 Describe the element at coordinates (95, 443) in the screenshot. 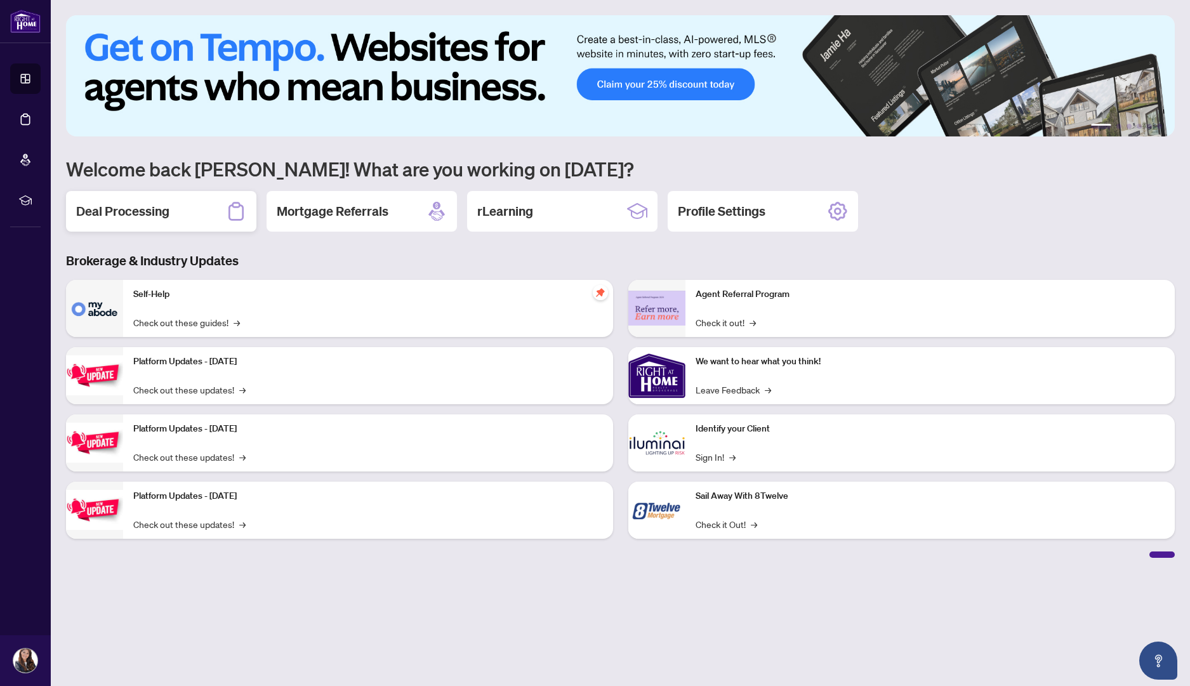

I see `img: Platform Updates - July 8, 2025` at that location.